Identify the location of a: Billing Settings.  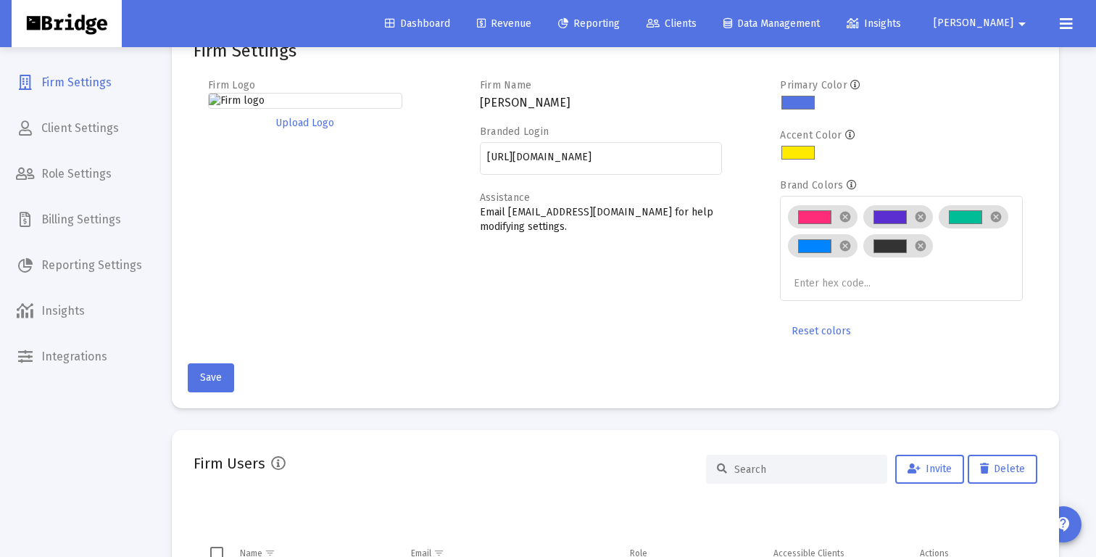
(79, 220).